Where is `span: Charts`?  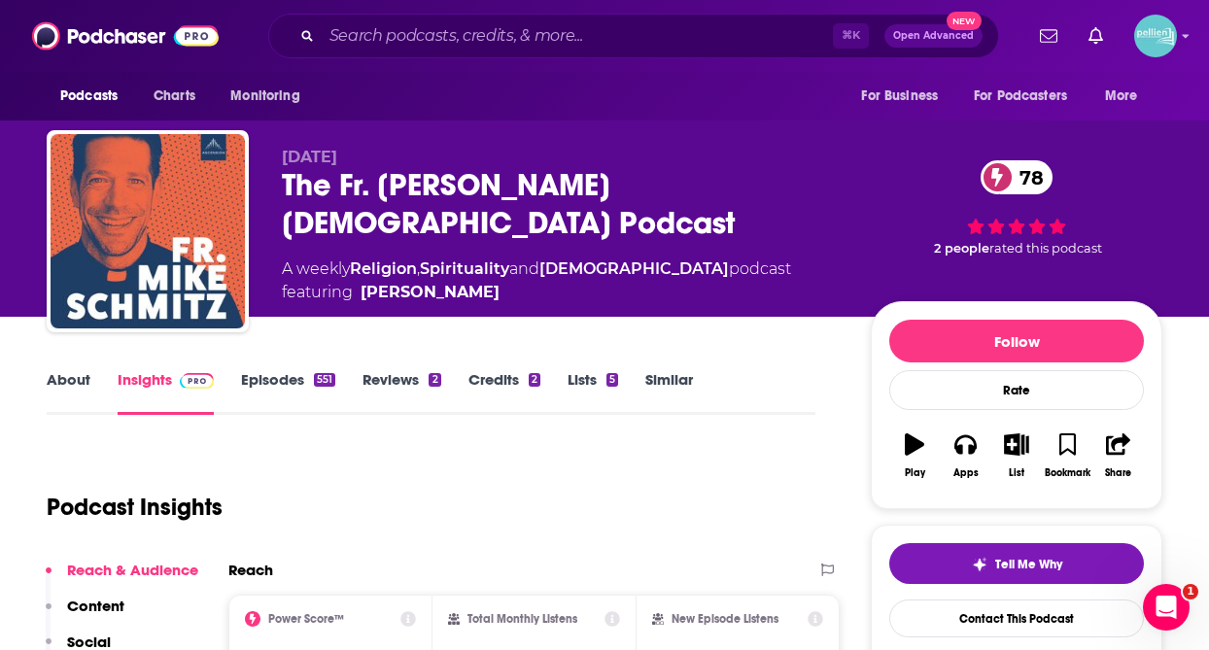 span: Charts is located at coordinates (174, 96).